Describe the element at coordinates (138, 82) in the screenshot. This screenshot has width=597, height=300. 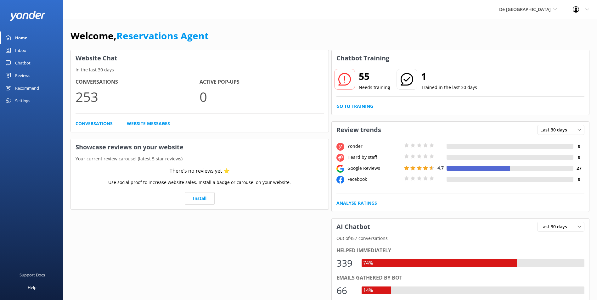
I see `h4: Conversations` at that location.